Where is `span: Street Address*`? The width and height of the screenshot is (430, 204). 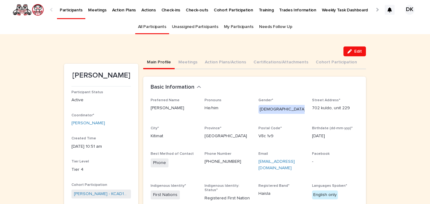 span: Street Address* is located at coordinates (326, 100).